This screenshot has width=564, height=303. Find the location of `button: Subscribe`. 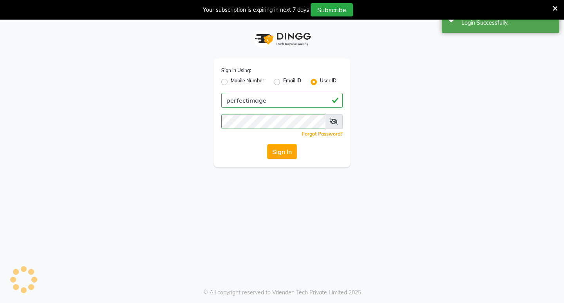

button: Subscribe is located at coordinates (332, 10).